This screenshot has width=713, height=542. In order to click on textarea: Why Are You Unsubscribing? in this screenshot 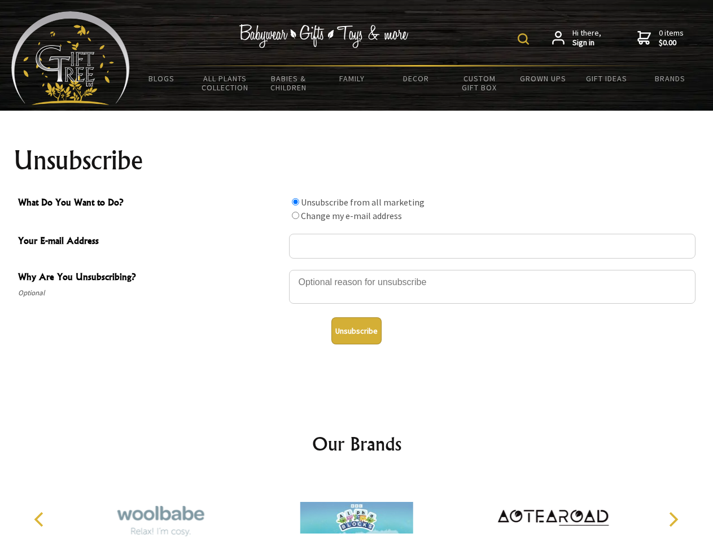, I will do `click(492, 287)`.